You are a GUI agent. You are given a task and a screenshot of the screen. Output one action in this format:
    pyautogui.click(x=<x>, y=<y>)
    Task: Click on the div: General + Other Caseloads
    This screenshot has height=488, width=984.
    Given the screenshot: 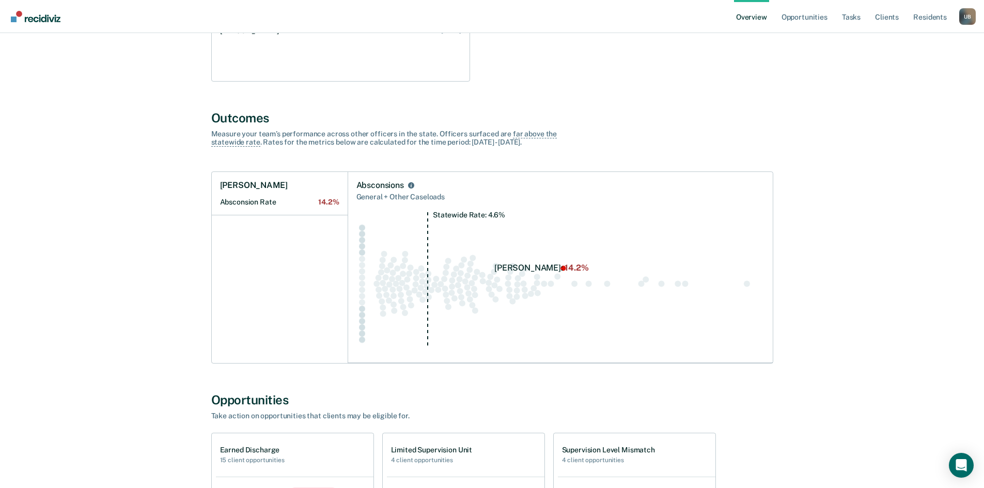 What is the action you would take?
    pyautogui.click(x=560, y=197)
    